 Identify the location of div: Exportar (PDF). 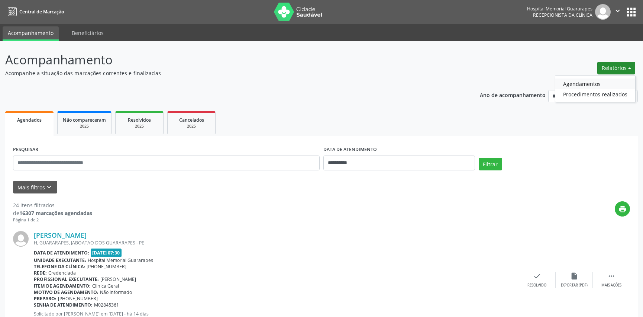
(574, 285).